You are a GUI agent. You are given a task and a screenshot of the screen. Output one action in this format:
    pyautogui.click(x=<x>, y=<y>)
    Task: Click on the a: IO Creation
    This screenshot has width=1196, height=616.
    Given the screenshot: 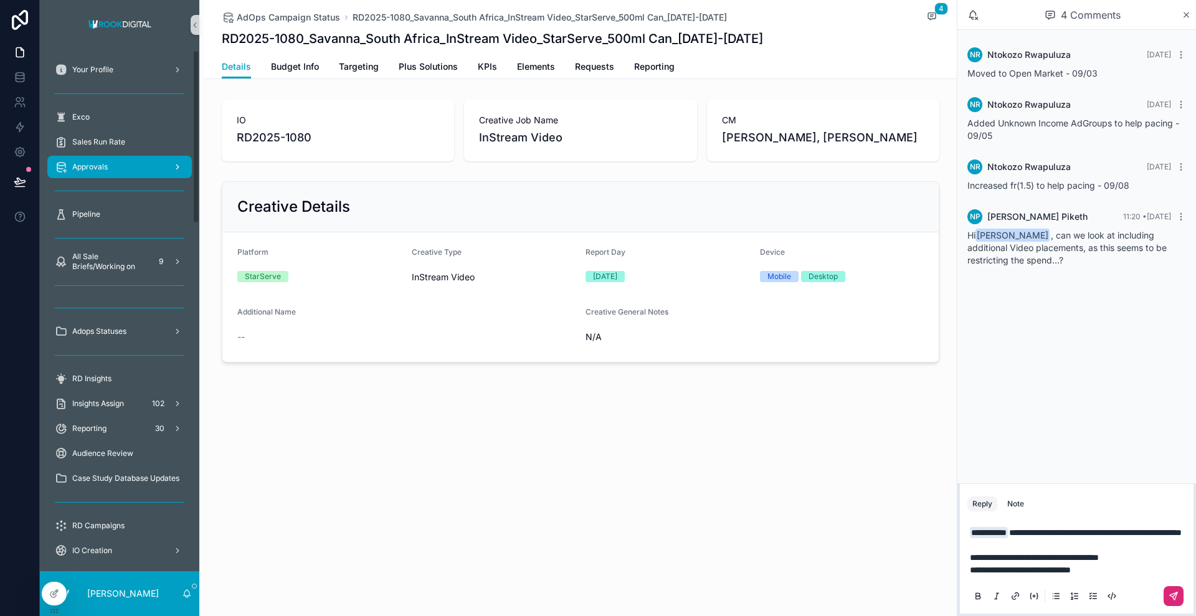 What is the action you would take?
    pyautogui.click(x=120, y=551)
    